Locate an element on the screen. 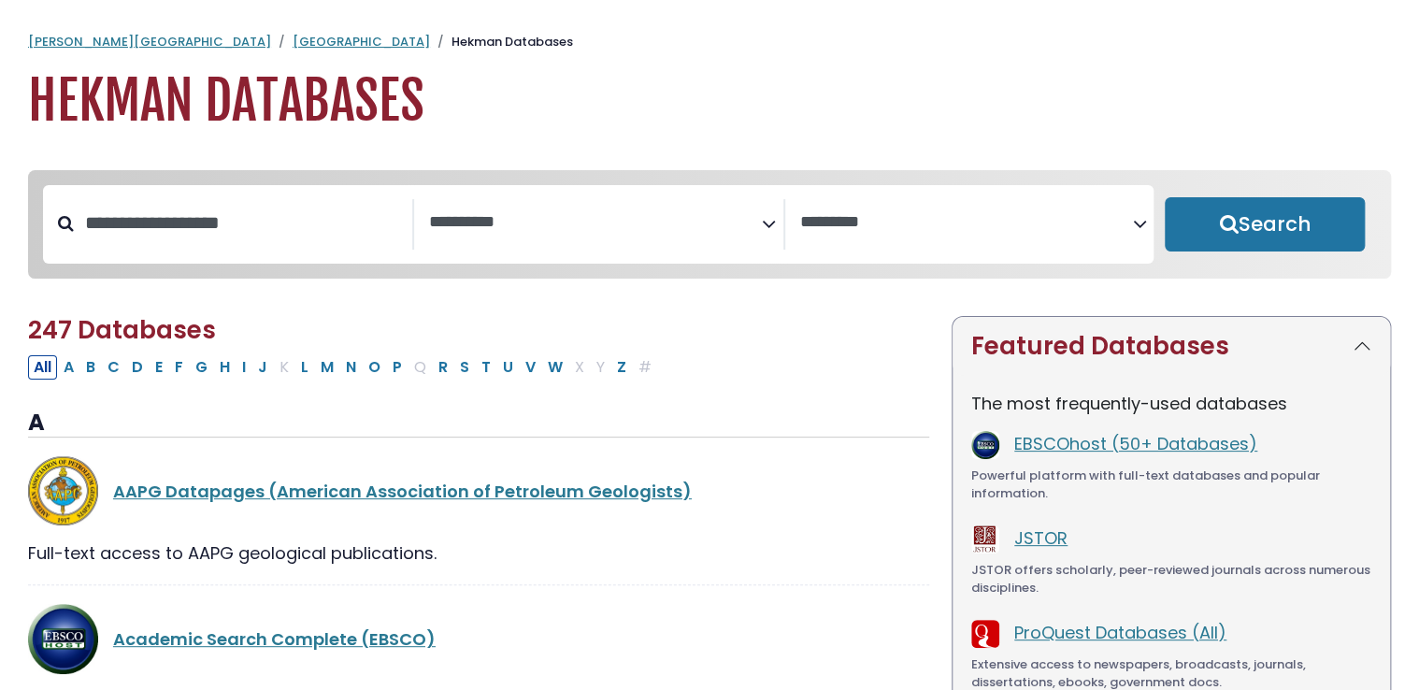  button: Filter Results O is located at coordinates (374, 367).